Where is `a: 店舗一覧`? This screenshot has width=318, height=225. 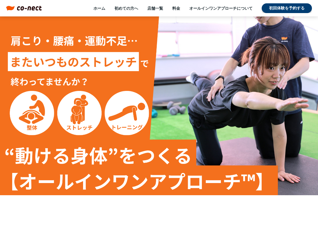
a: 店舗一覧 is located at coordinates (155, 8).